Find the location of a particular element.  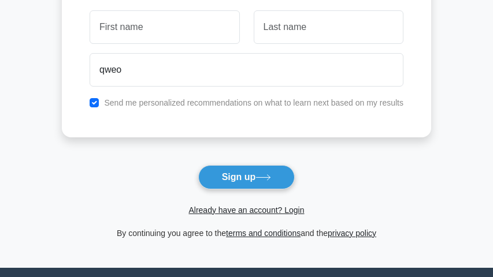

a: privacy policy is located at coordinates (352, 233).